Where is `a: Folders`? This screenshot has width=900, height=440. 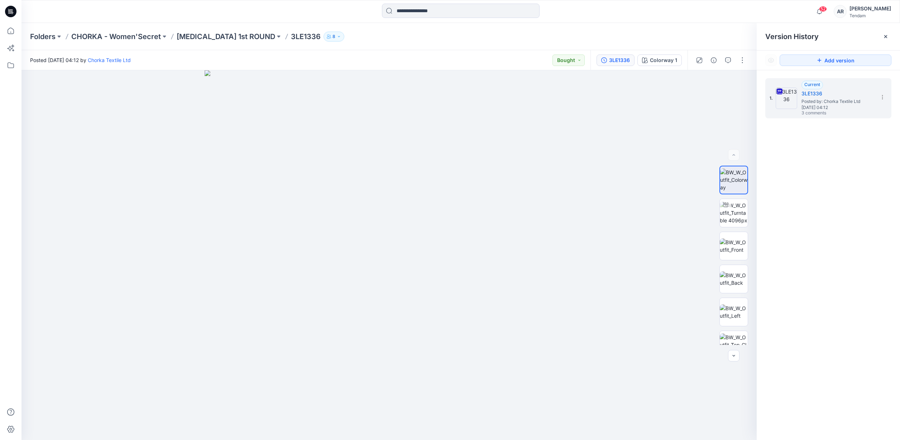
a: Folders is located at coordinates (43, 37).